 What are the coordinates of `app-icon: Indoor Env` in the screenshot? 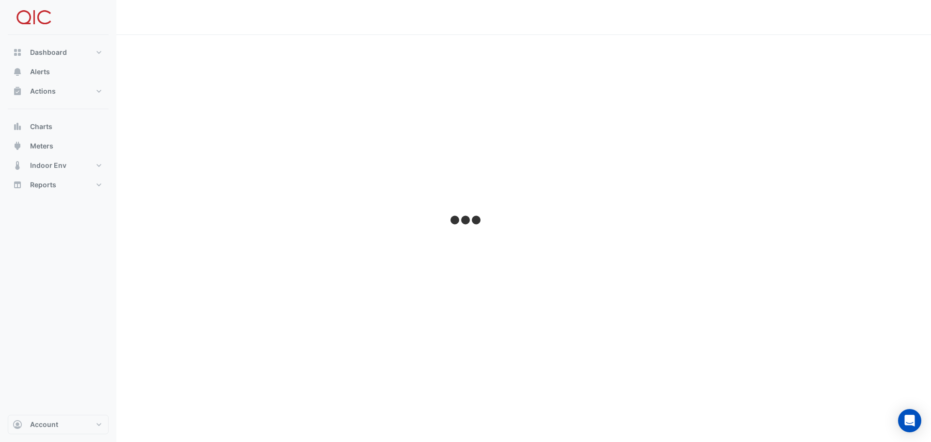 It's located at (17, 165).